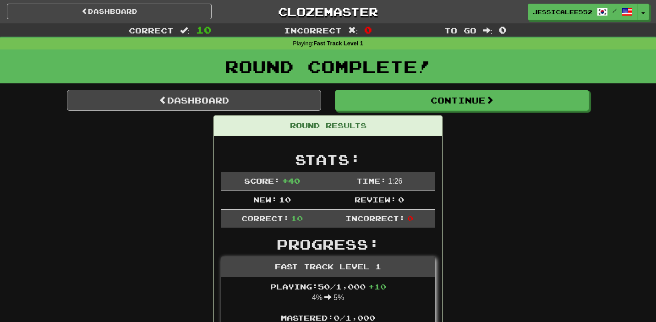 The height and width of the screenshot is (322, 656). Describe the element at coordinates (328, 11) in the screenshot. I see `a: Clozemaster` at that location.